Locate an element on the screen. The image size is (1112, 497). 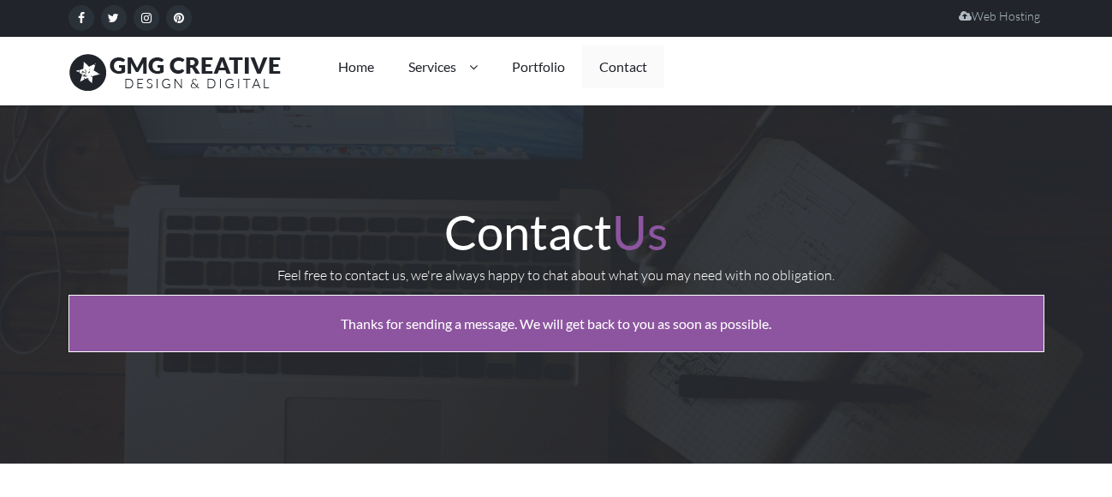
a: Home is located at coordinates (356, 67).